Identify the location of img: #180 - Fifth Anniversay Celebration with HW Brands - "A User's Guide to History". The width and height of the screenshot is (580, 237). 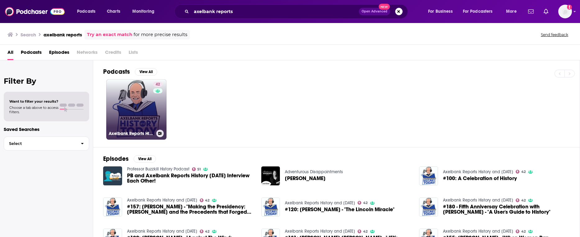
(429, 207).